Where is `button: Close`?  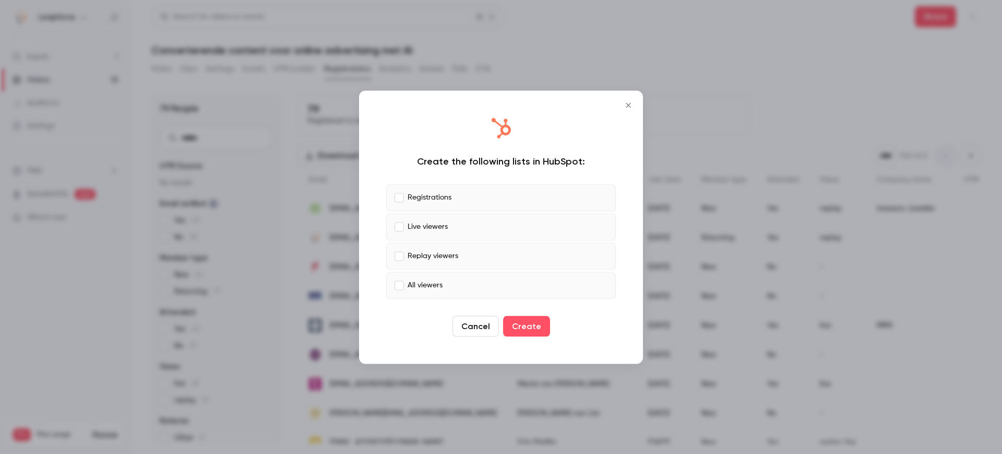
button: Close is located at coordinates (629, 105).